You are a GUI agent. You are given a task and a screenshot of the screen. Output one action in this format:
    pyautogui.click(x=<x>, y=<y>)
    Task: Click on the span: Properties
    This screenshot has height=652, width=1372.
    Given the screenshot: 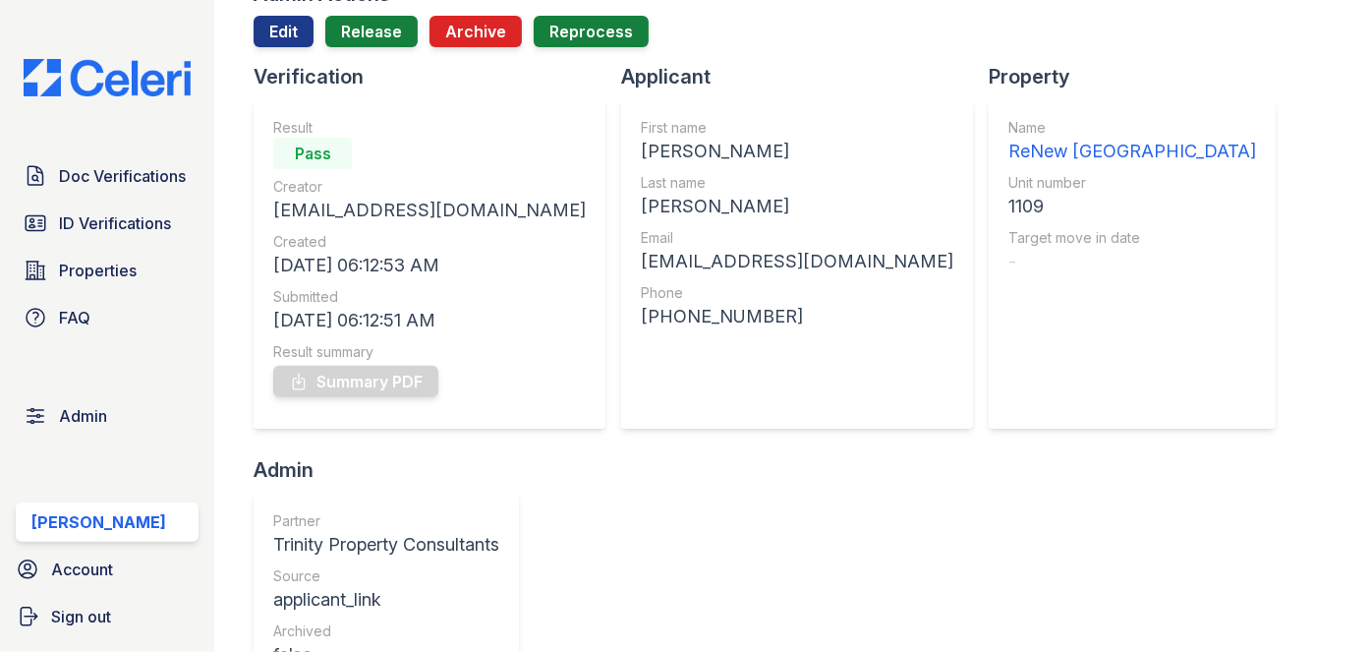 What is the action you would take?
    pyautogui.click(x=97, y=270)
    